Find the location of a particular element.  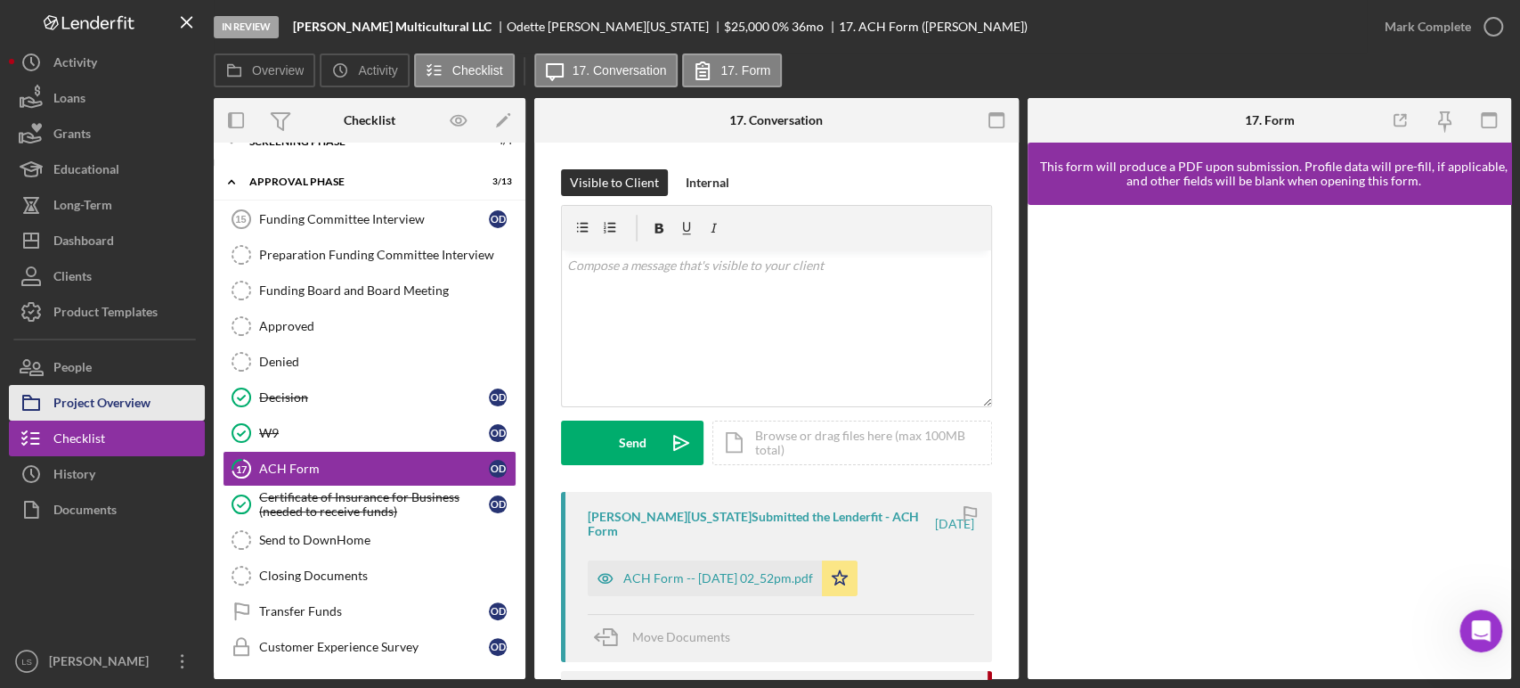

div: Decision is located at coordinates (374, 397).